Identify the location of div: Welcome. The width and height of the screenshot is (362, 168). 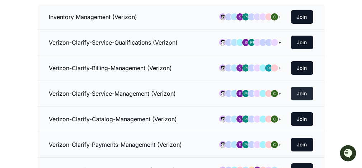
(69, 34).